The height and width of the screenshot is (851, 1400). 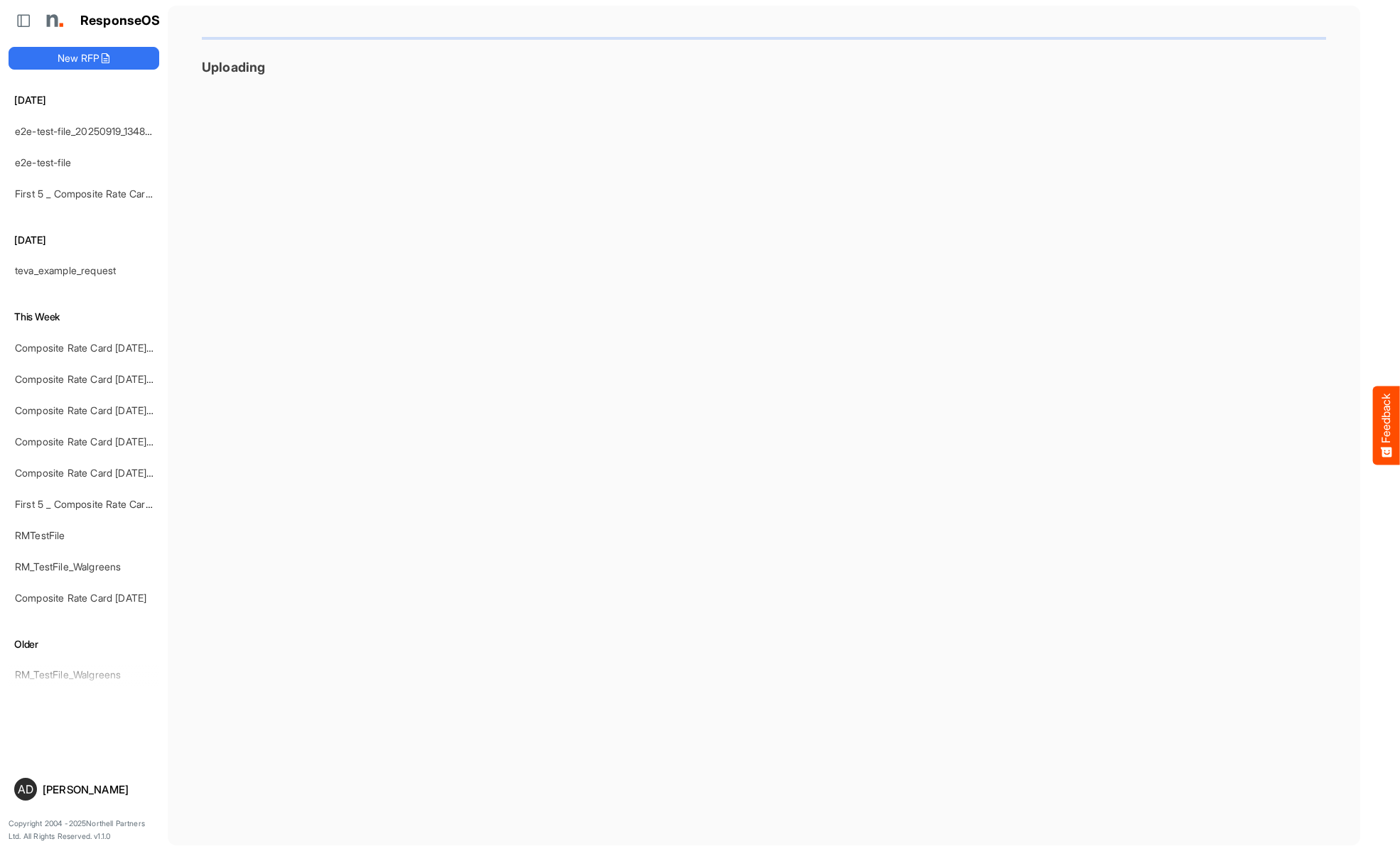 What do you see at coordinates (53, 21) in the screenshot?
I see `img: Northell` at bounding box center [53, 21].